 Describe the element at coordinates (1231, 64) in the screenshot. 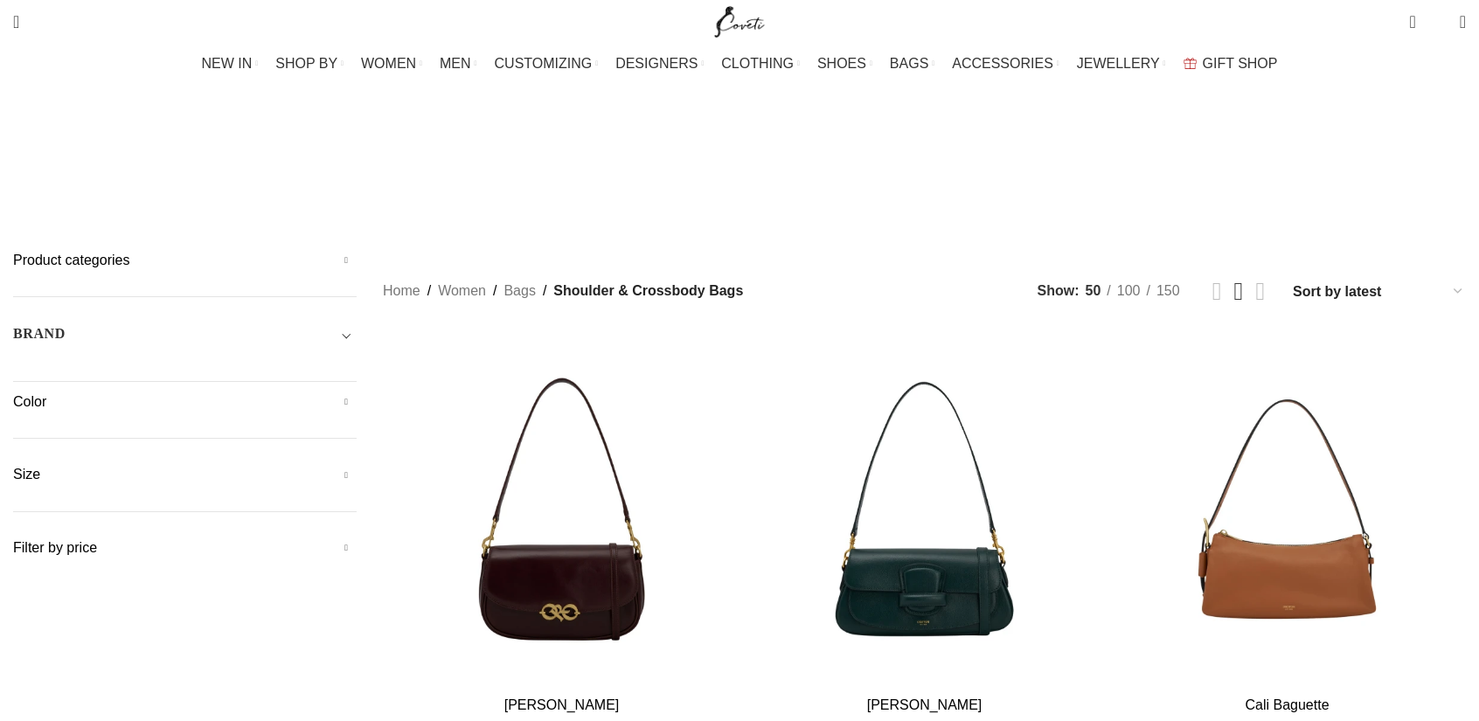

I see `a: GIFT SHOP` at that location.